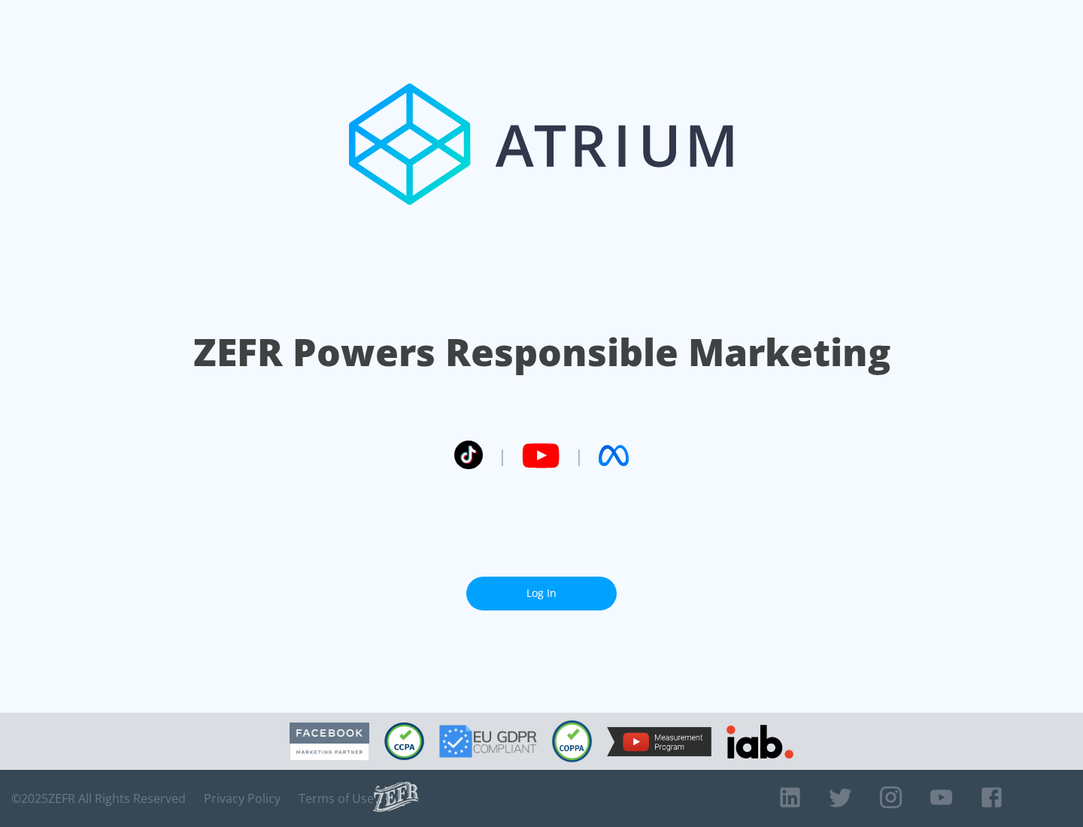 The image size is (1083, 827). I want to click on a: Terms of Use, so click(336, 799).